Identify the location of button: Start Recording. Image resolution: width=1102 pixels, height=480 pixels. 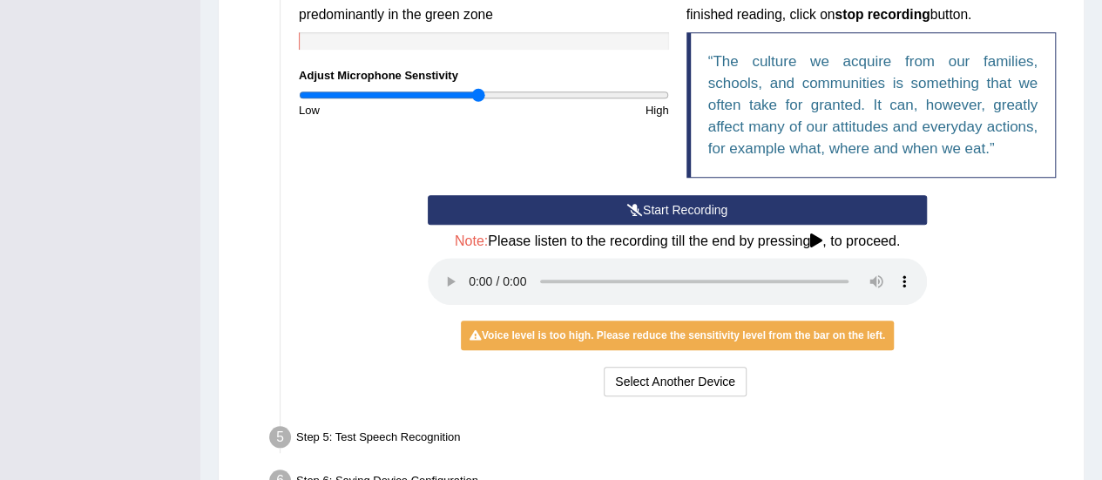
(677, 210).